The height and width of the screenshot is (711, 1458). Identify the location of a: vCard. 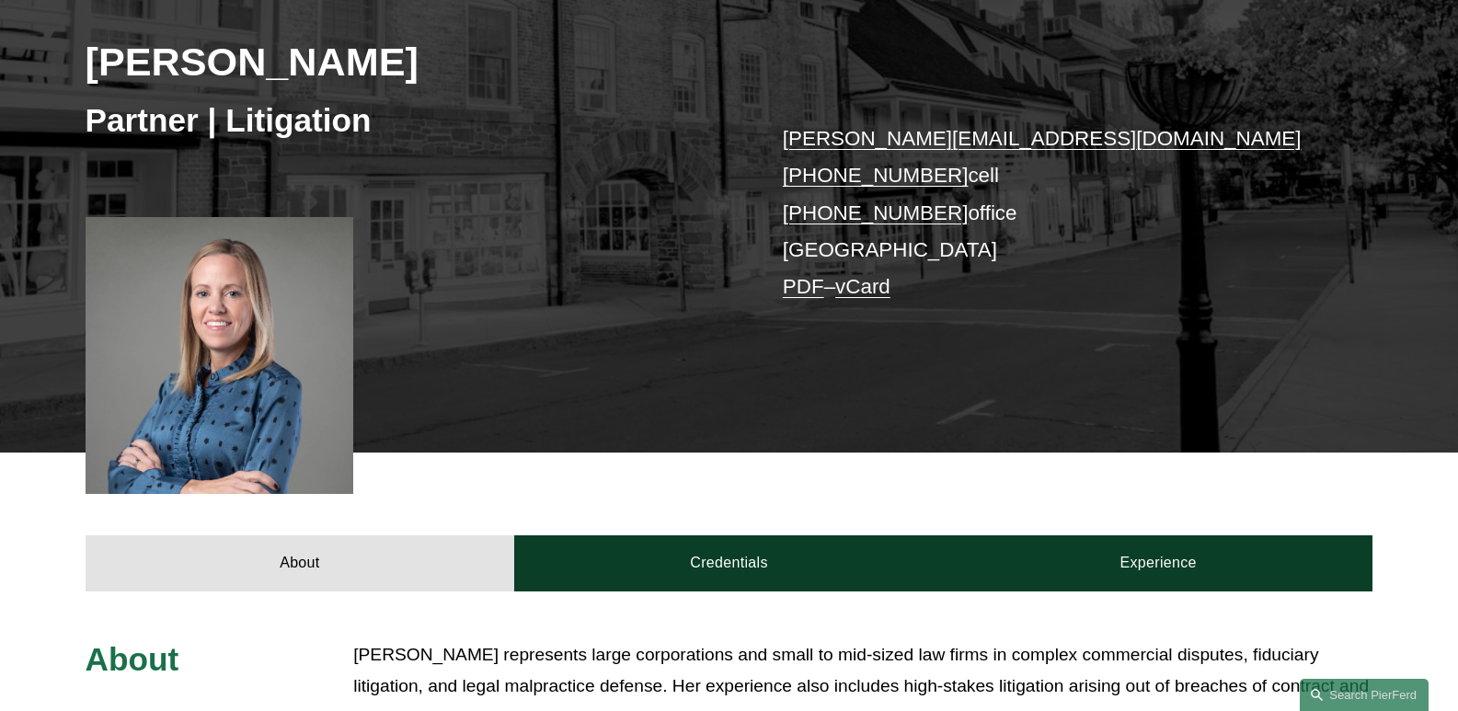
(863, 286).